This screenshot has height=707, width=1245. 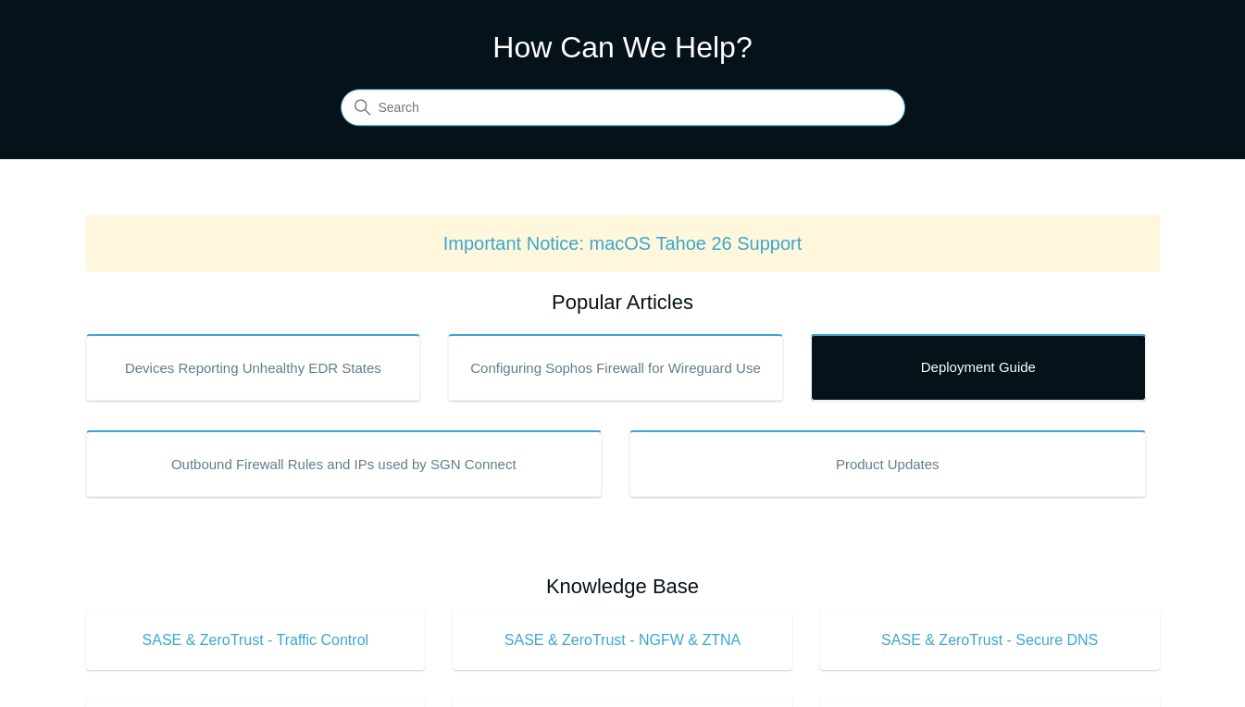 What do you see at coordinates (344, 464) in the screenshot?
I see `a: Outbound Firewall Rules and IPs used by SGN Connect` at bounding box center [344, 464].